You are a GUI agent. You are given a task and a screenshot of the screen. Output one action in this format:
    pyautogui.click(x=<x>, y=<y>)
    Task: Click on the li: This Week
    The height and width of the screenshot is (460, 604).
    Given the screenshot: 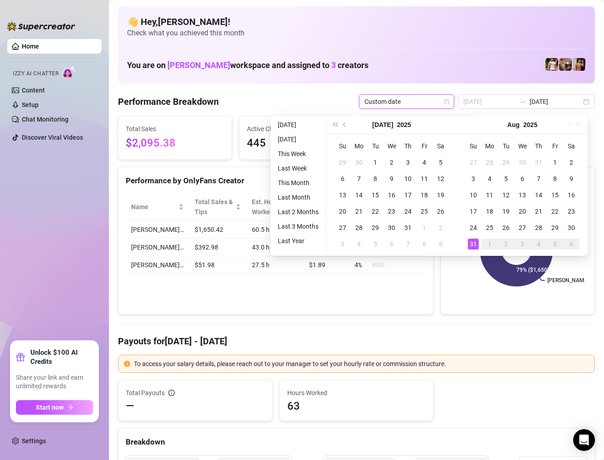 What is the action you would take?
    pyautogui.click(x=298, y=154)
    